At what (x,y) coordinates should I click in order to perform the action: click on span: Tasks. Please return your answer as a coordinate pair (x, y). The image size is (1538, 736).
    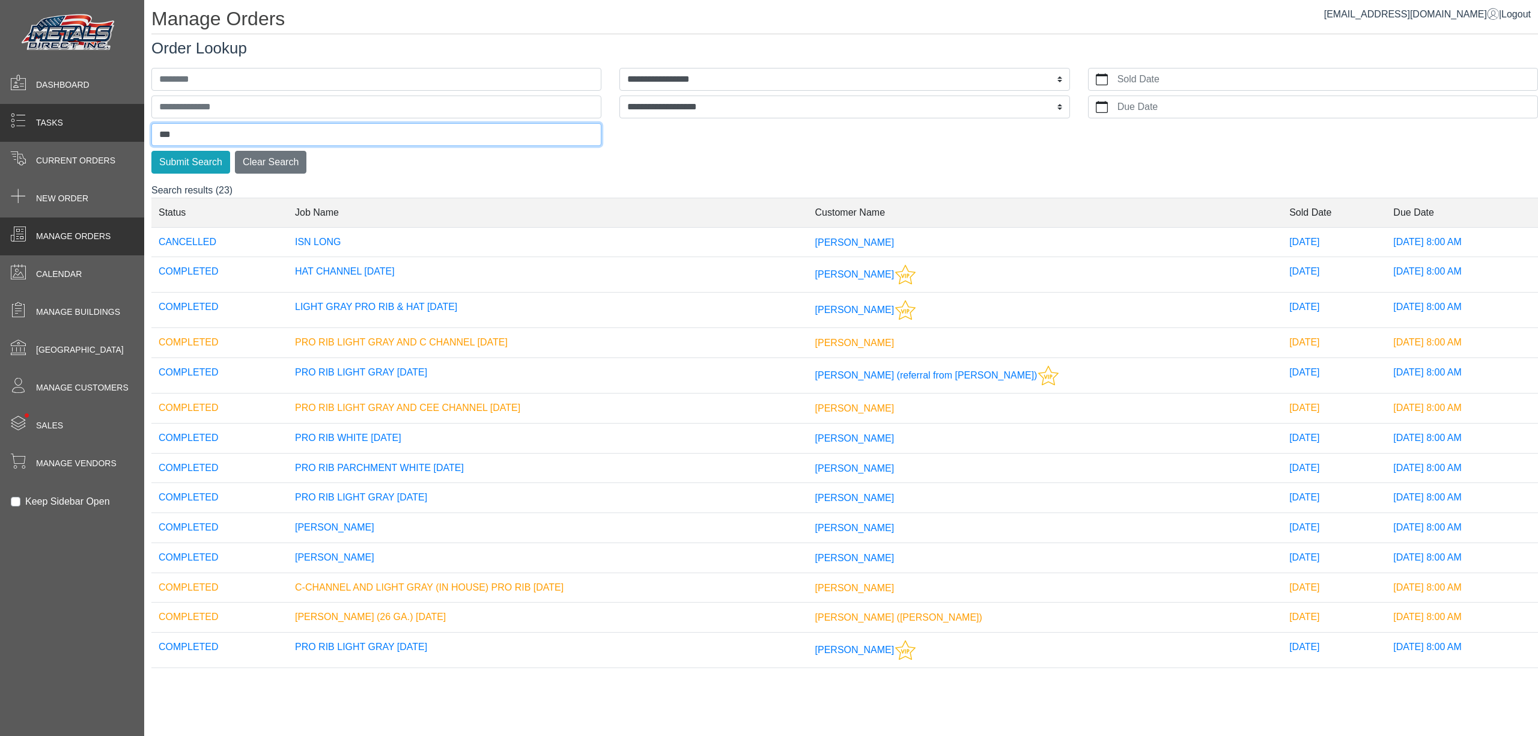
    Looking at the image, I should click on (49, 123).